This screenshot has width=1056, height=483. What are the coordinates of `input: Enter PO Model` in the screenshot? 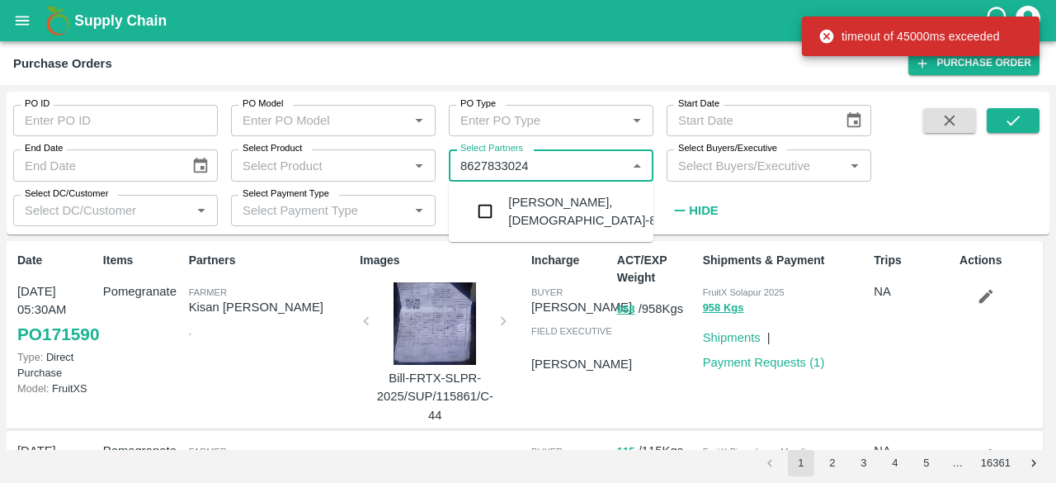 It's located at (319, 121).